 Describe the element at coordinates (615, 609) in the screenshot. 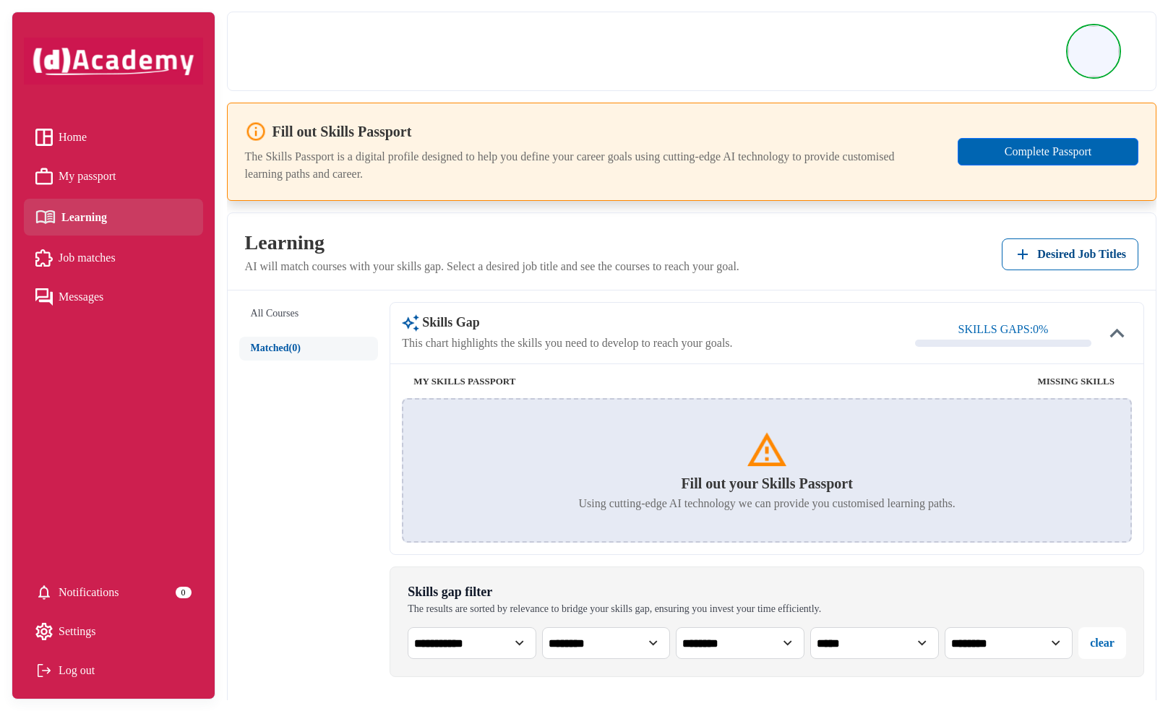

I see `div: The results are sorted by relevance to bridge your skills gap, ensuring you invest your time effi...` at that location.